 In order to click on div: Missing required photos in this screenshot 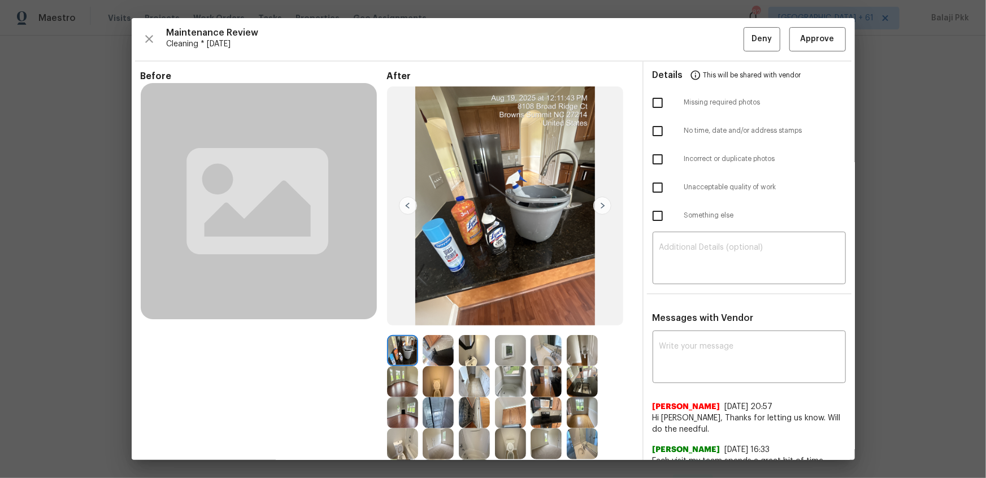, I will do `click(749, 103)`.